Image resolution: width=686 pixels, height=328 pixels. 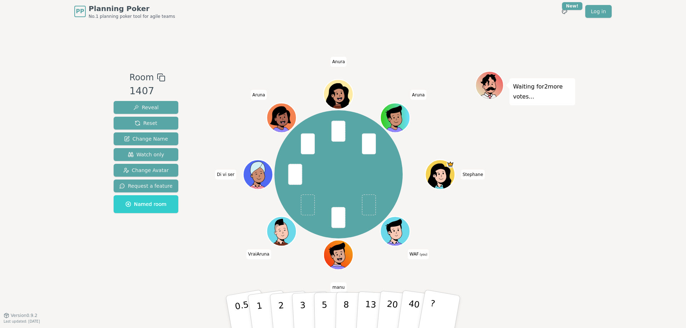 I want to click on span: Reveal, so click(x=146, y=108).